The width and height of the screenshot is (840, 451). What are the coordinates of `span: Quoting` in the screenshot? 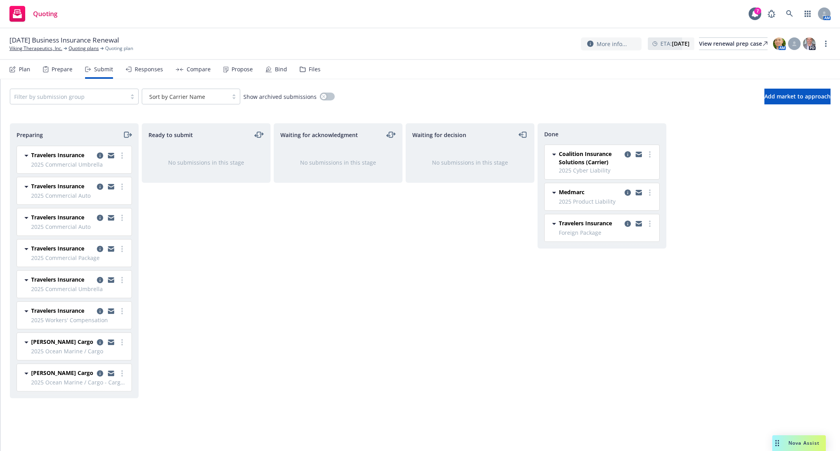 It's located at (45, 14).